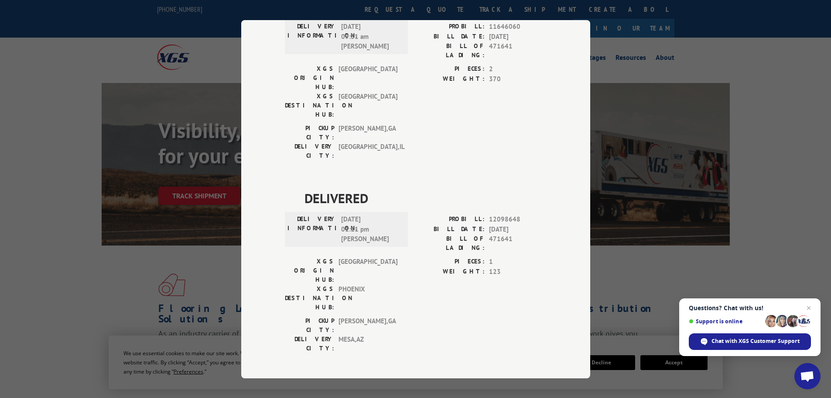  Describe the element at coordinates (518, 79) in the screenshot. I see `span: 370` at that location.